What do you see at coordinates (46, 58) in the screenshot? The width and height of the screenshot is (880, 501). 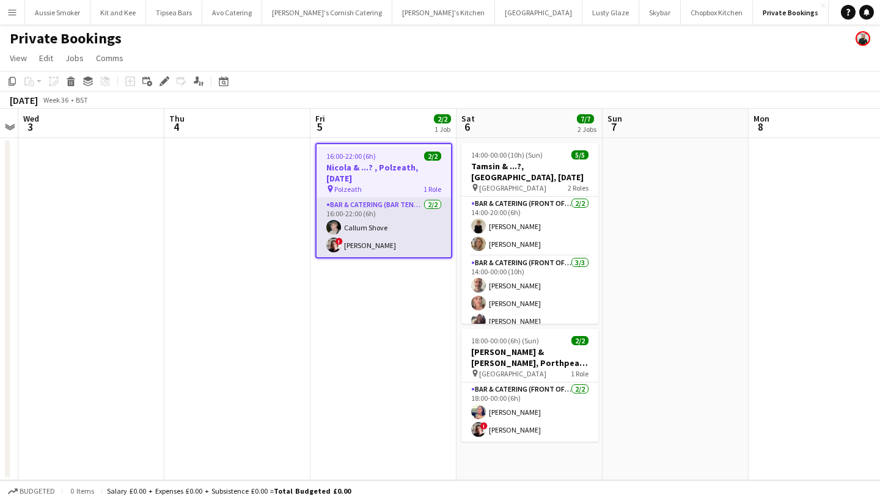 I see `a: Edit` at bounding box center [46, 58].